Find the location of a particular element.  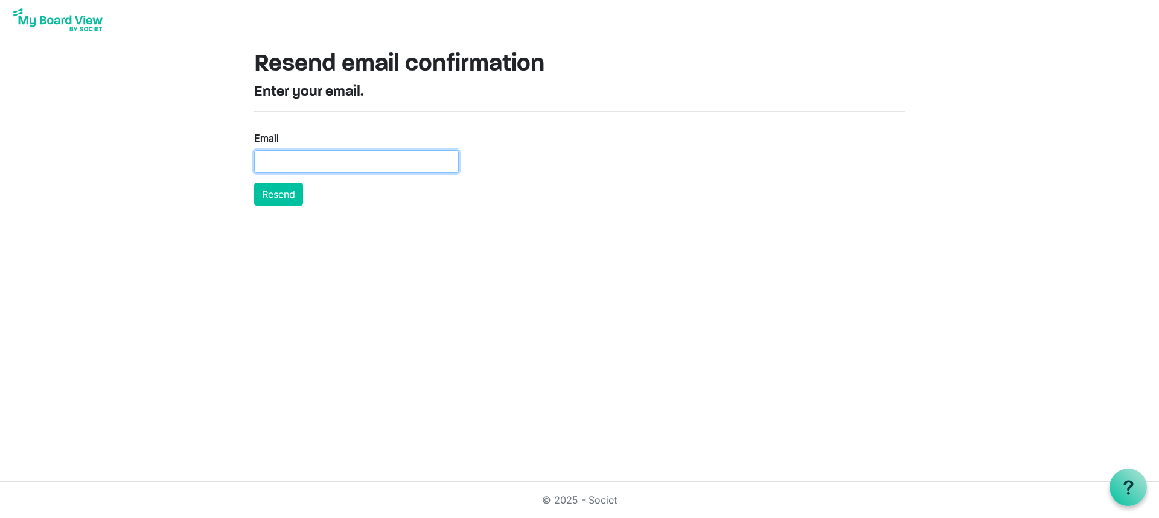

img: My Board View Logo is located at coordinates (58, 20).